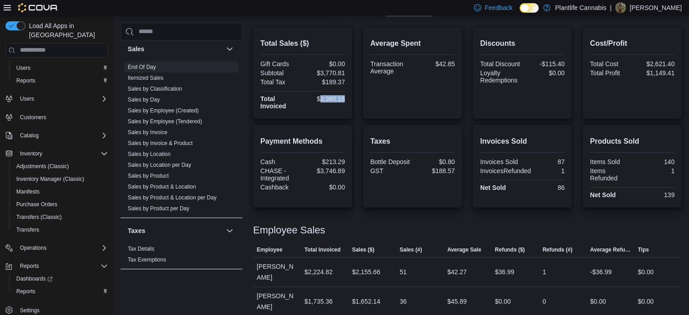  What do you see at coordinates (464, 250) in the screenshot?
I see `span: Average Sale` at bounding box center [464, 250].